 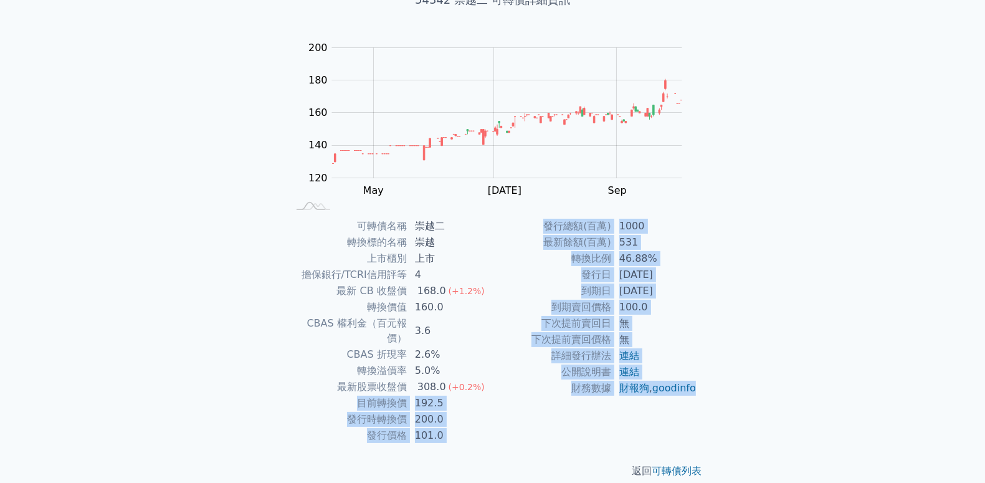 What do you see at coordinates (654, 242) in the screenshot?
I see `td: 531` at bounding box center [654, 242].